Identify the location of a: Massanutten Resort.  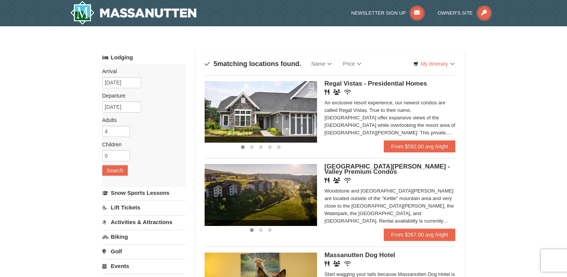
(133, 13).